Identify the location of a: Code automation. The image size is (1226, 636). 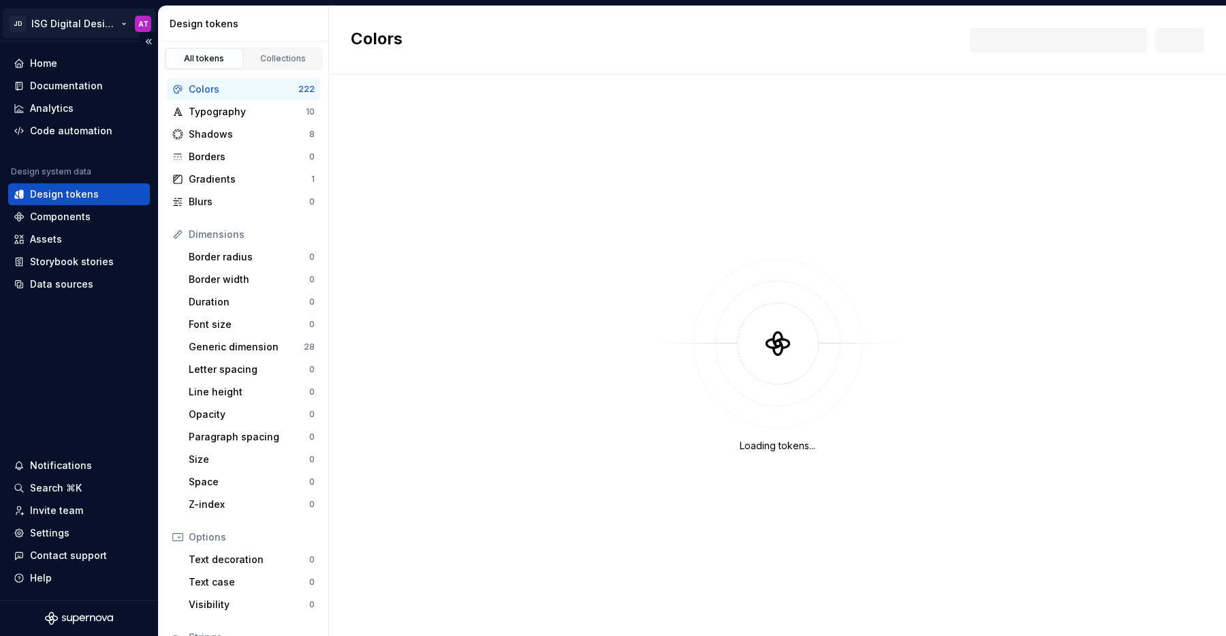
(79, 131).